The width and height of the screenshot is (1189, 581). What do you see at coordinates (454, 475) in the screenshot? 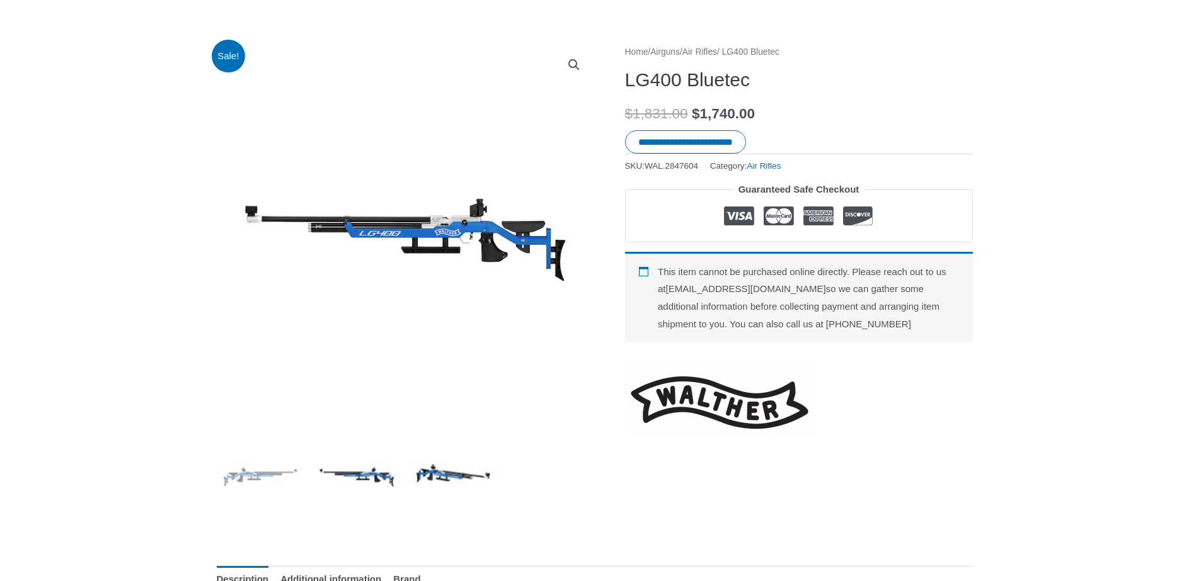
I see `img: LG400 Bluetec - Image 3` at bounding box center [454, 475].